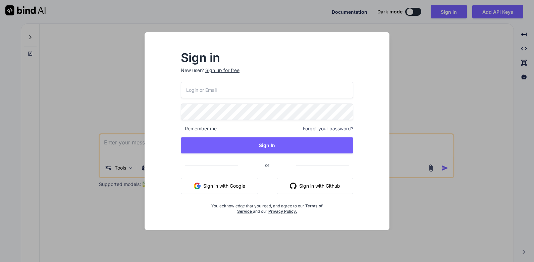  What do you see at coordinates (222, 70) in the screenshot?
I see `div: Sign up for free` at bounding box center [222, 70].